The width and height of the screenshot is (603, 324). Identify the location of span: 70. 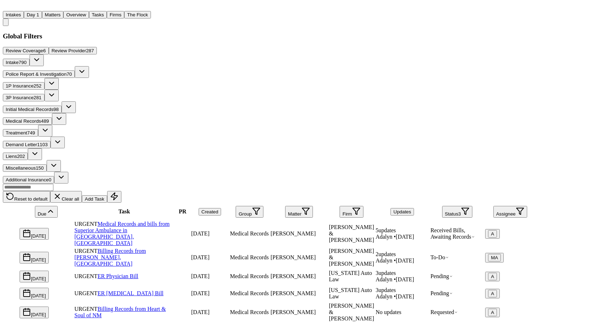
(69, 74).